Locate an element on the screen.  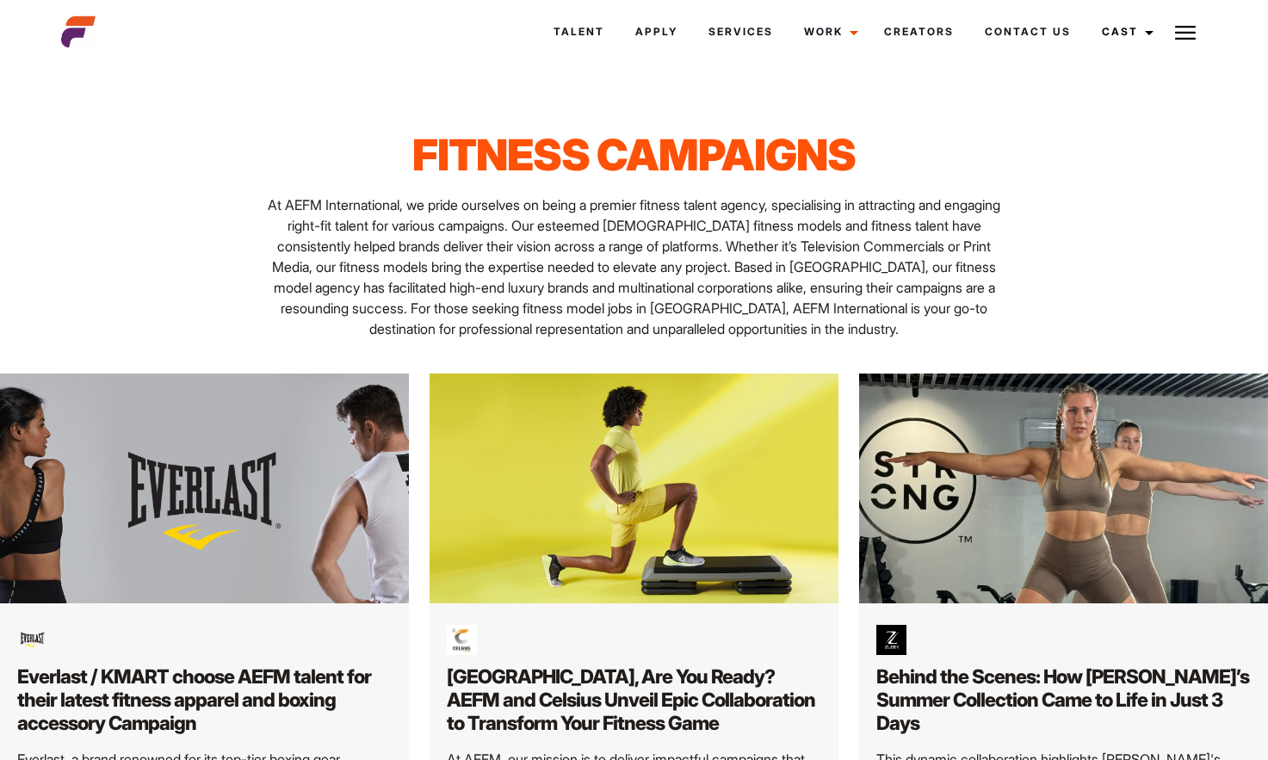
img: id4vZ3Dyxl is located at coordinates (461, 640).